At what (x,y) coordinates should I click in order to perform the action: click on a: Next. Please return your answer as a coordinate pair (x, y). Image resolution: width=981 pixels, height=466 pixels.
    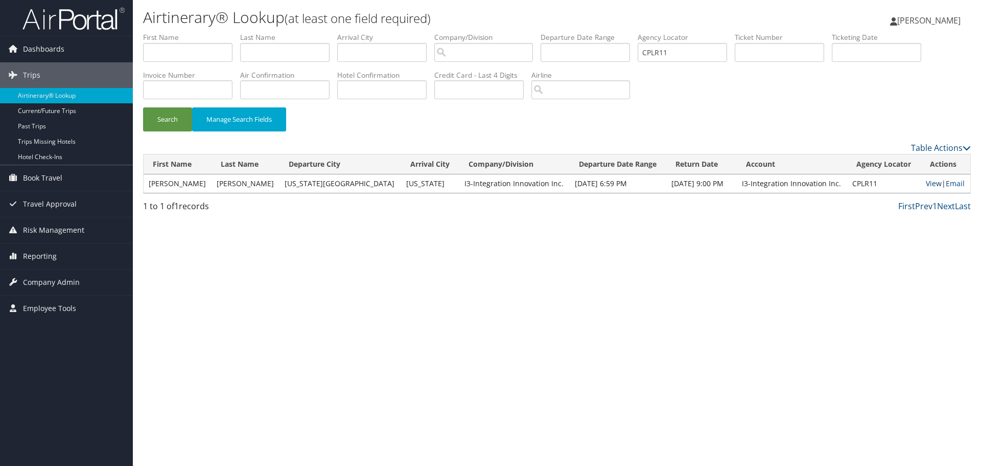
    Looking at the image, I should click on (946, 206).